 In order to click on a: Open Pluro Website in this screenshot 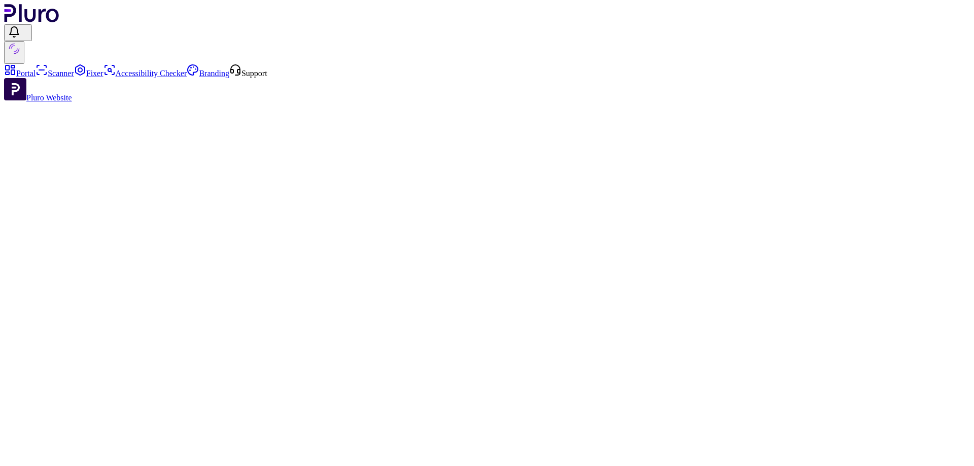, I will do `click(38, 97)`.